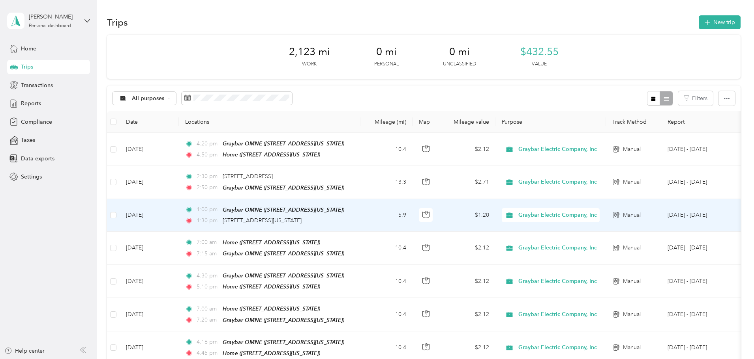 Image resolution: width=754 pixels, height=359 pixels. I want to click on th: Purpose, so click(550, 122).